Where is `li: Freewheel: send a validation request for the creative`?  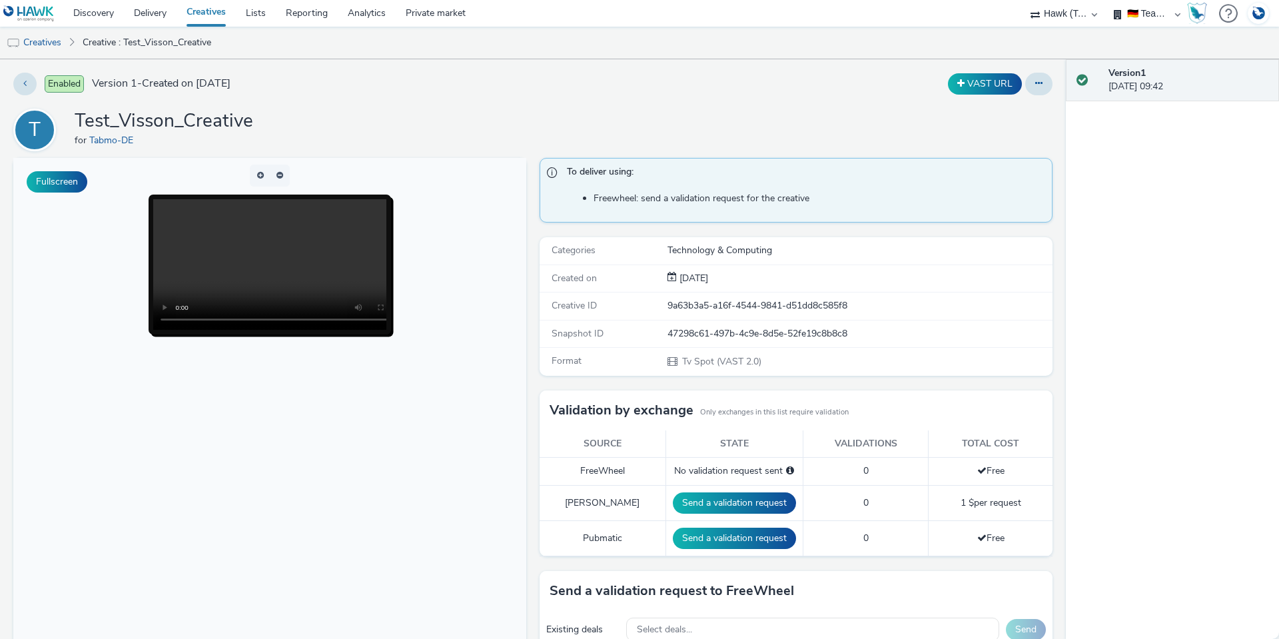
li: Freewheel: send a validation request for the creative is located at coordinates (819, 199).